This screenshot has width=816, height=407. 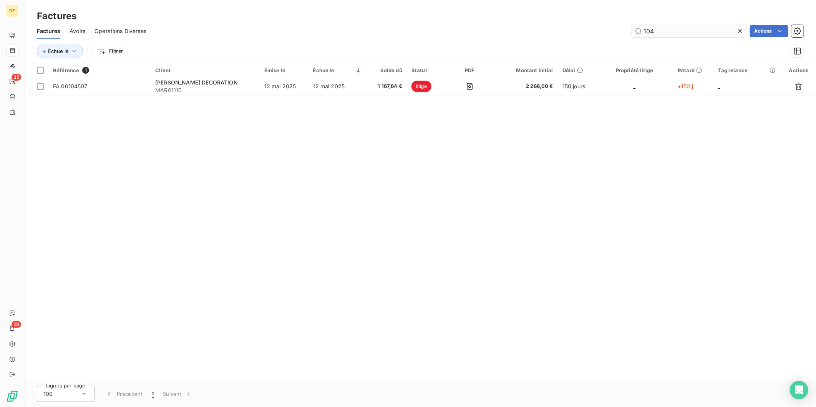 What do you see at coordinates (70, 86) in the screenshot?
I see `span: FA.00104507` at bounding box center [70, 86].